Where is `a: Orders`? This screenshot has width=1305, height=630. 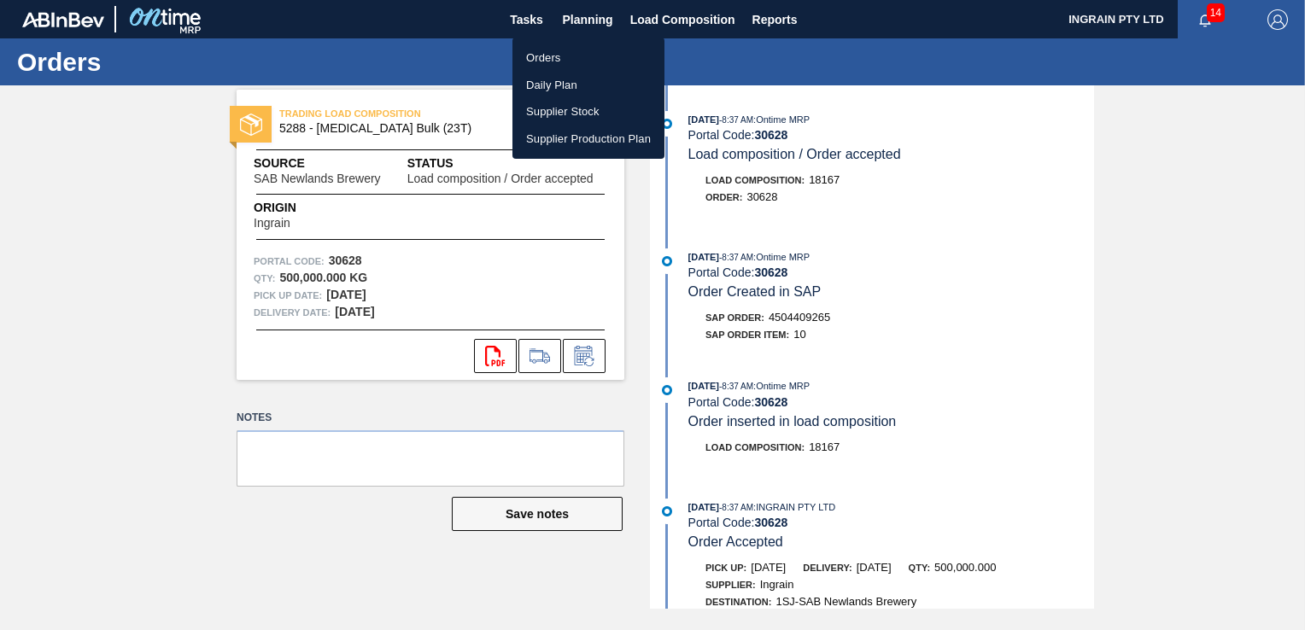
a: Orders is located at coordinates (589, 58).